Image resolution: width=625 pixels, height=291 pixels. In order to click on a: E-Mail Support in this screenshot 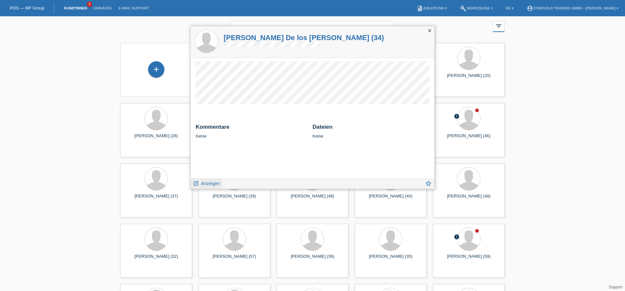, I will do `click(134, 8)`.